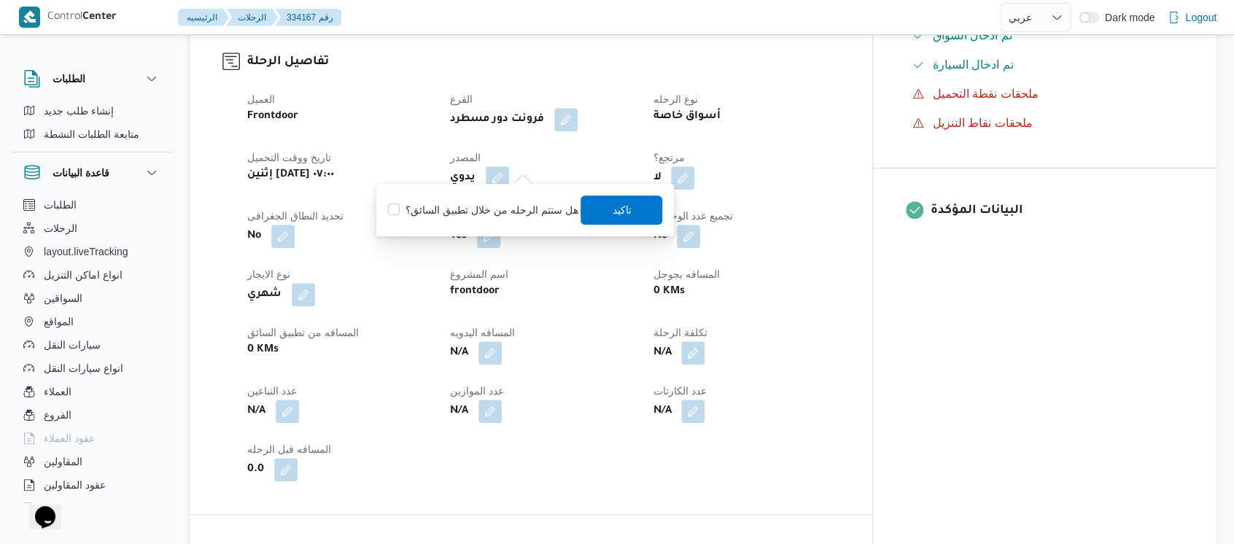  I want to click on button: 334167 رقم, so click(308, 17).